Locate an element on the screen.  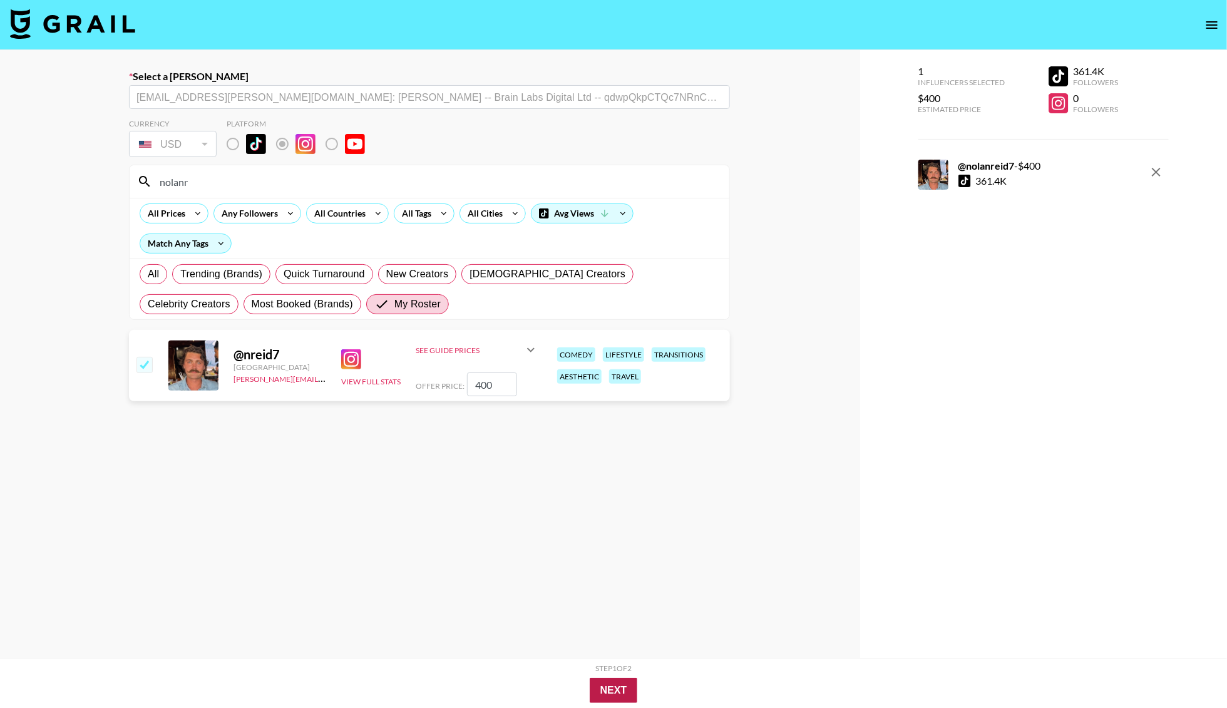
button: Next is located at coordinates (614, 691).